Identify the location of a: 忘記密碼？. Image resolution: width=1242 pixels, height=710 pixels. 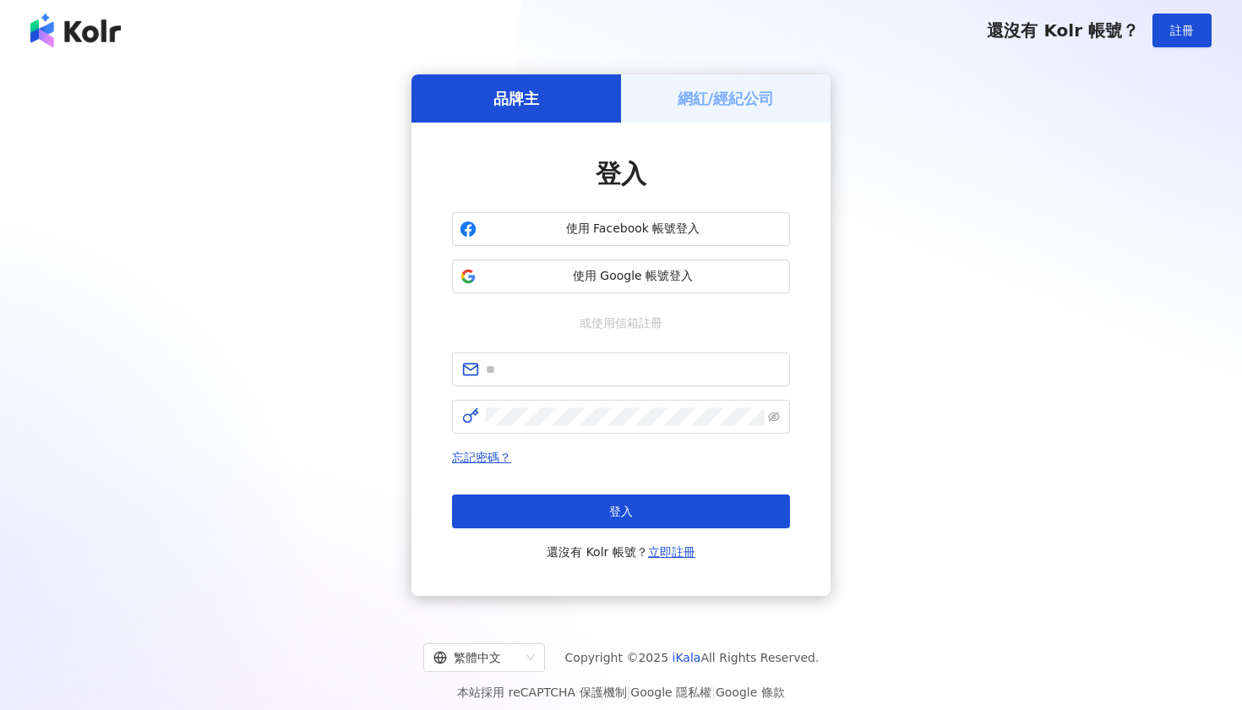
(481, 457).